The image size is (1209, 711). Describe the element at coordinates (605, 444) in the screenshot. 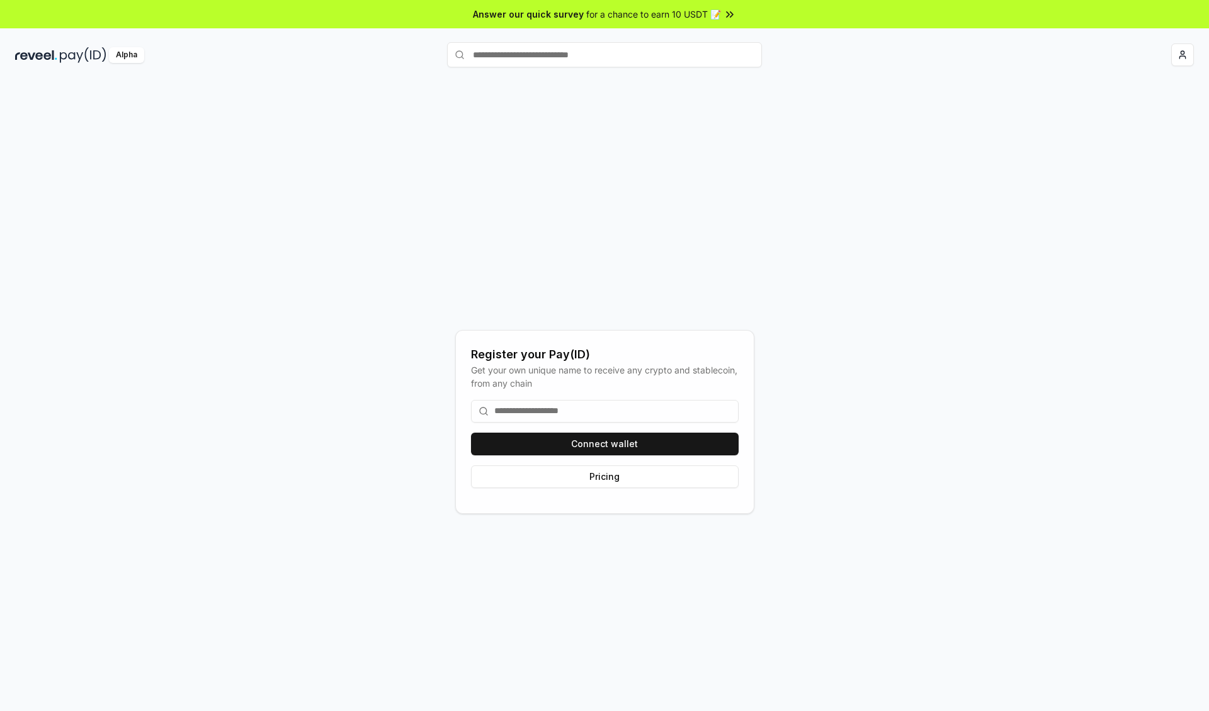

I see `button: Connect wallet` at that location.